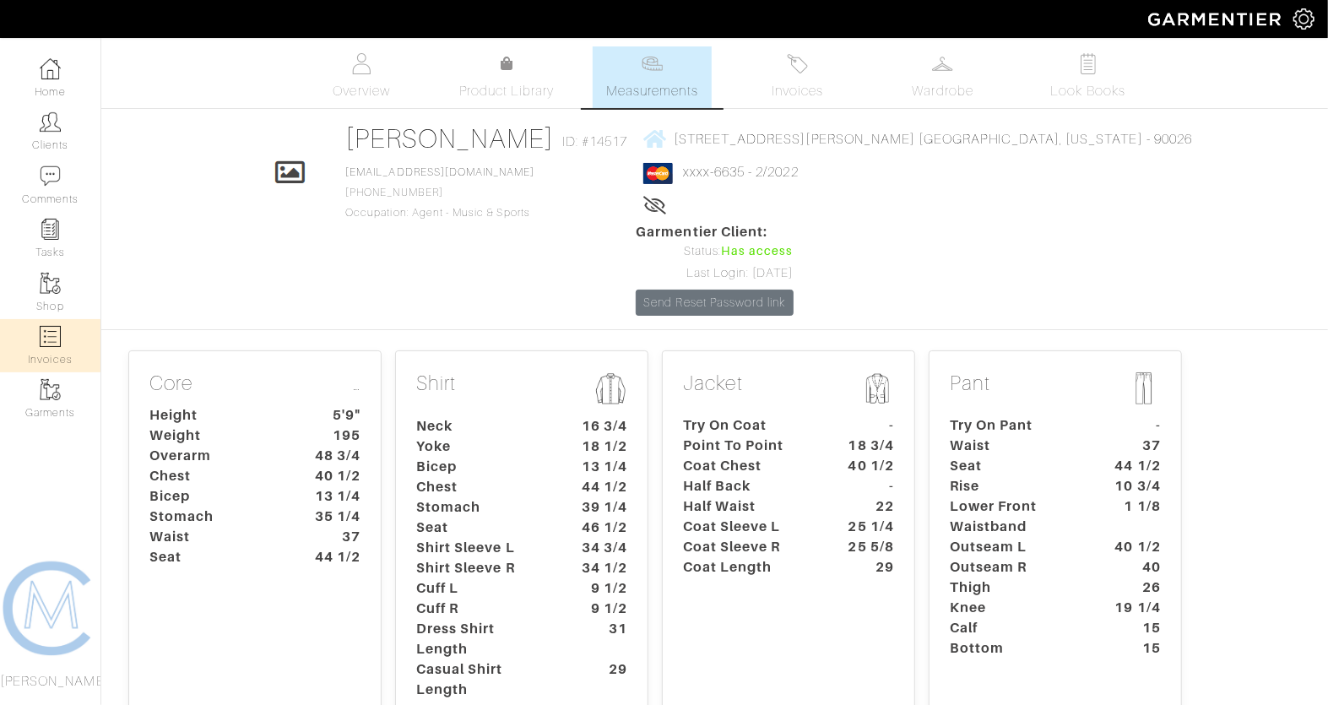 The height and width of the screenshot is (705, 1328). Describe the element at coordinates (1144, 388) in the screenshot. I see `img: msmt-pant-icon-b5f0be45518e7579186d657110a8042fb0a286fe15c7a31f2bf2767143a10412.png` at that location.